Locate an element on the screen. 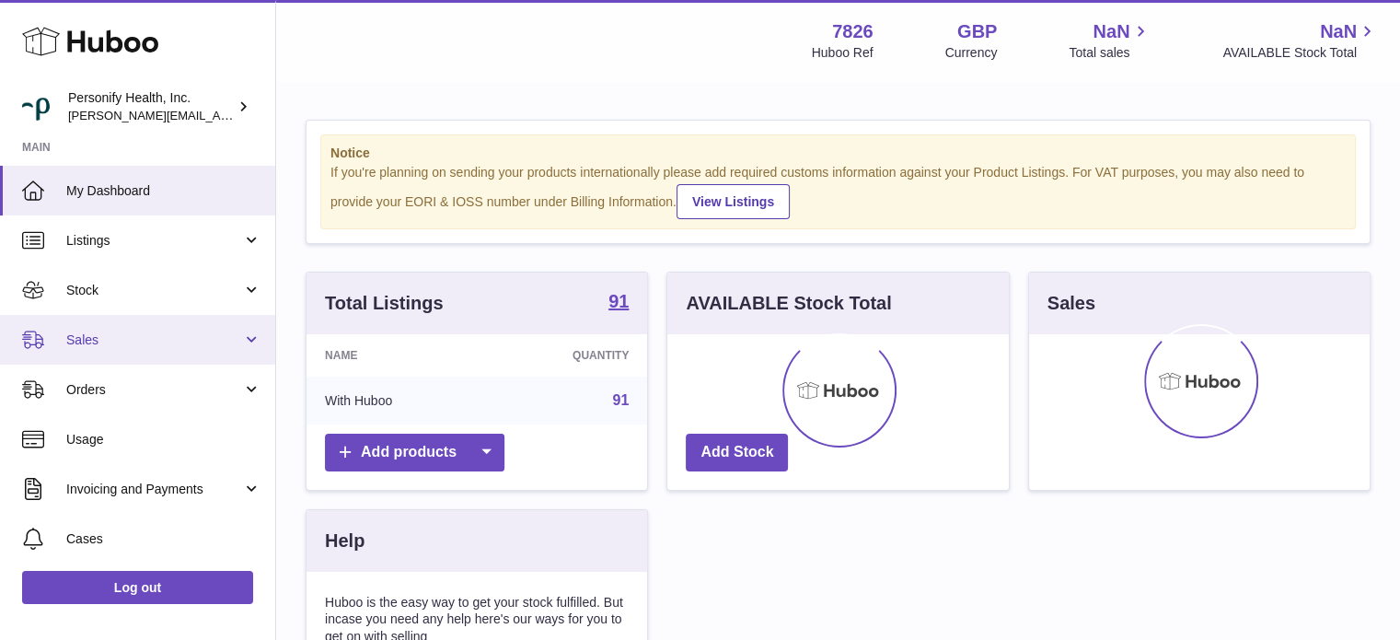  h3: Help is located at coordinates (344, 540).